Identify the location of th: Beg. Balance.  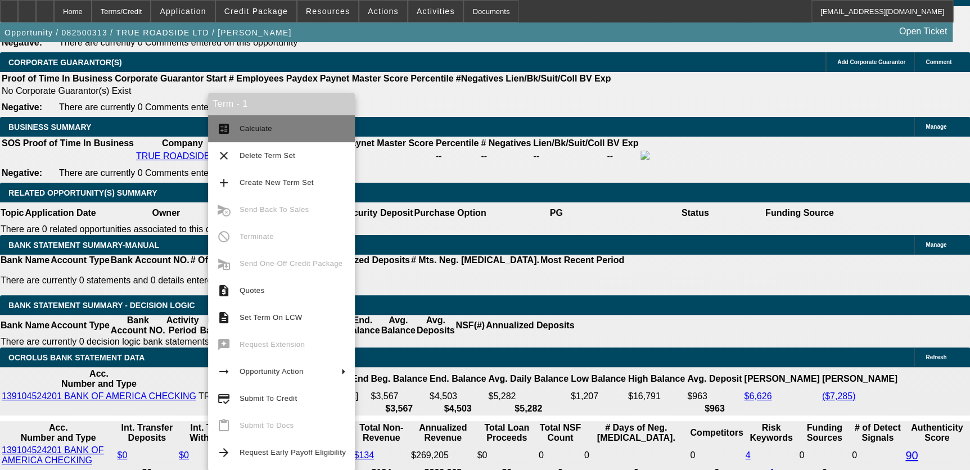
(399, 379).